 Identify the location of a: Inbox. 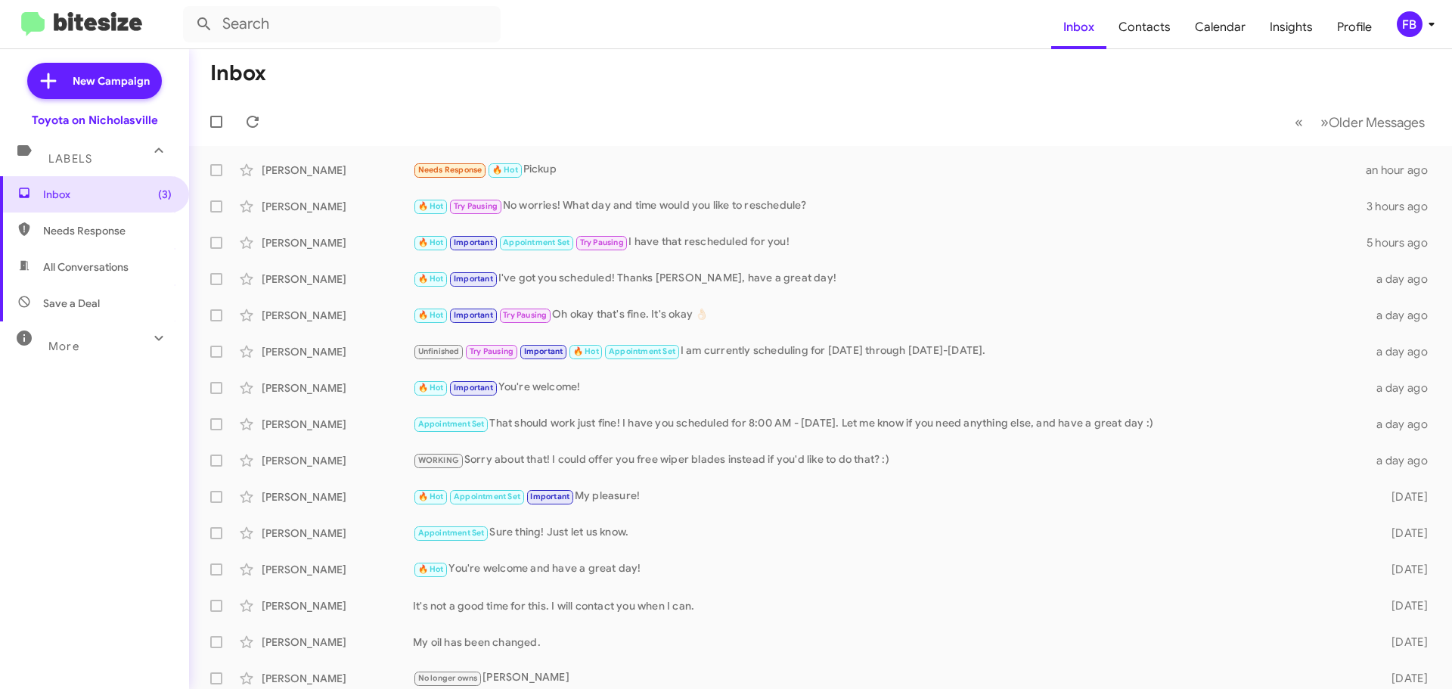
(1078, 27).